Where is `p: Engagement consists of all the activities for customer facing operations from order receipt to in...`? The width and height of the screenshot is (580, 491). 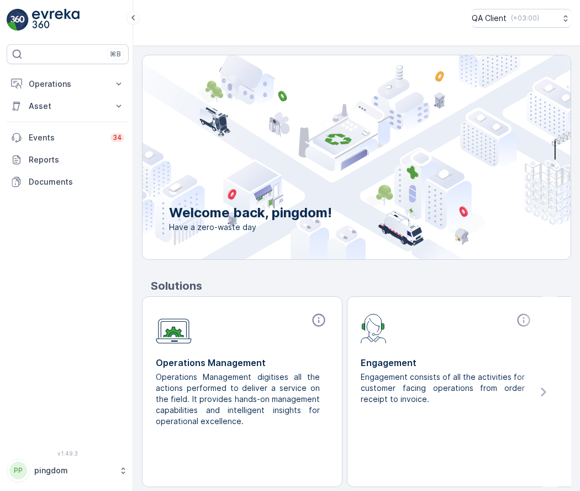
p: Engagement consists of all the activities for customer facing operations from order receipt to in... is located at coordinates (443, 388).